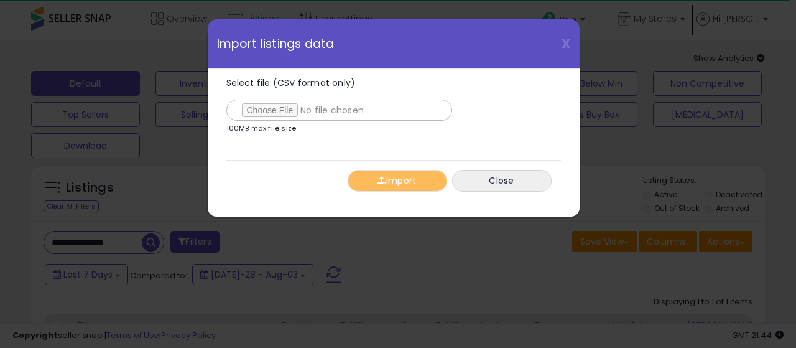 The height and width of the screenshot is (348, 796). Describe the element at coordinates (397, 180) in the screenshot. I see `button: Import` at that location.